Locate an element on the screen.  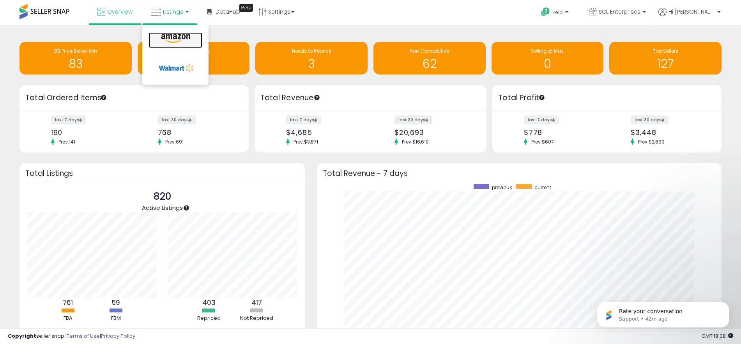
div: $20,693 is located at coordinates (433, 132).